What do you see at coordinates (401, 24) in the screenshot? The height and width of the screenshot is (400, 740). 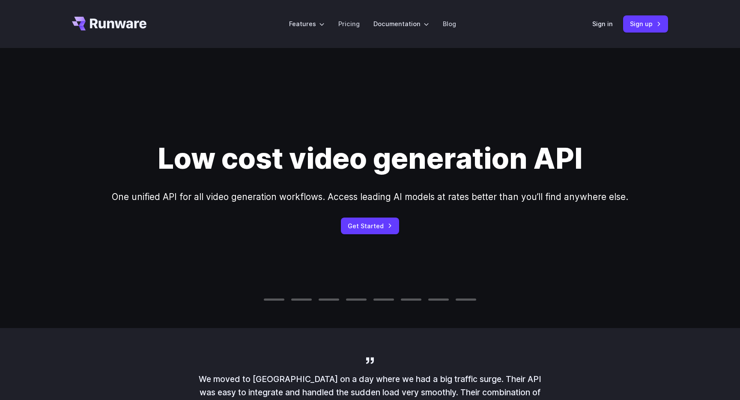 I see `label: Documentation` at bounding box center [401, 24].